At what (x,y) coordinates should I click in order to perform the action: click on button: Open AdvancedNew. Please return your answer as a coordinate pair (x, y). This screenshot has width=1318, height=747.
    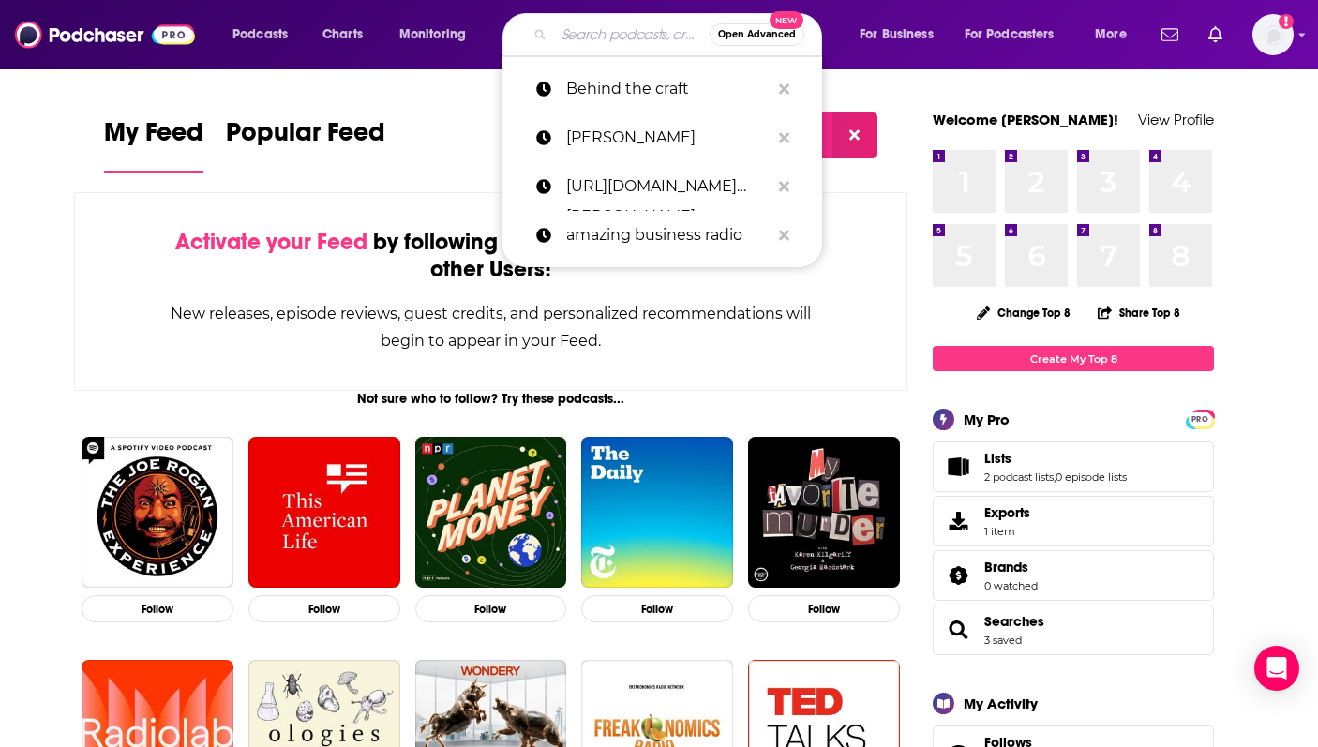
    Looking at the image, I should click on (757, 35).